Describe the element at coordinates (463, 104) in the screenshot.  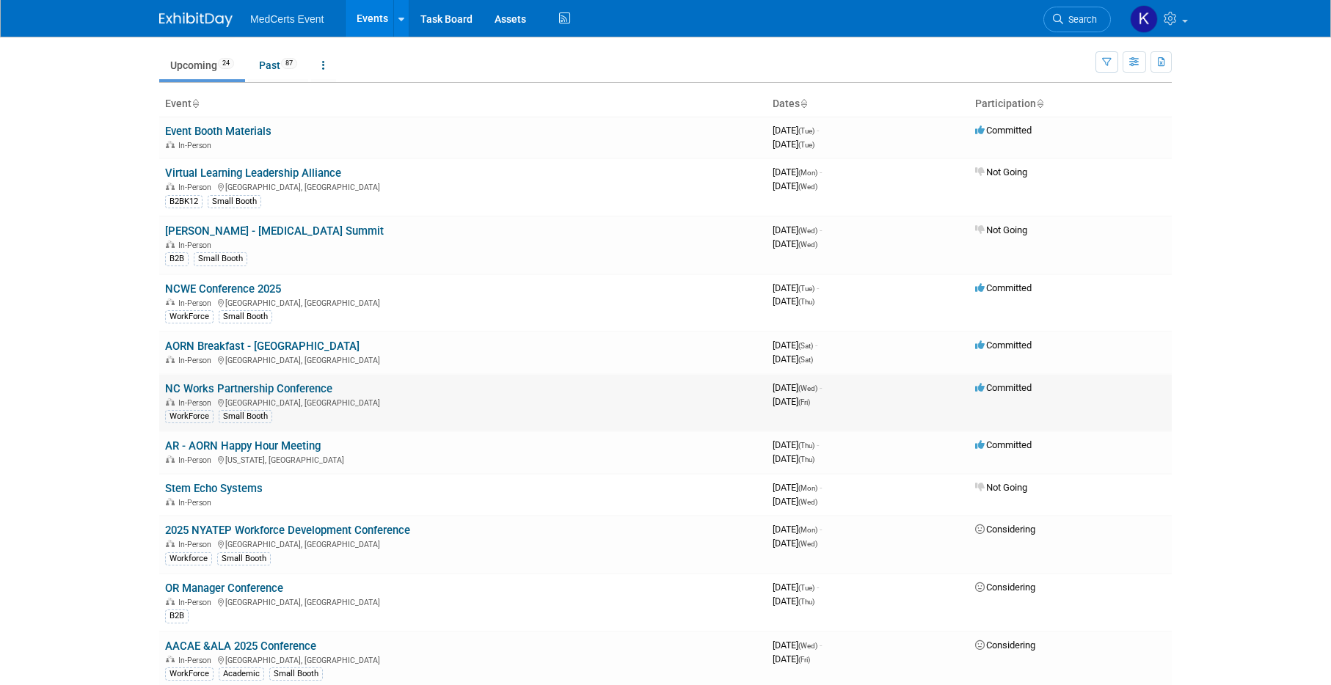
I see `th: Event` at that location.